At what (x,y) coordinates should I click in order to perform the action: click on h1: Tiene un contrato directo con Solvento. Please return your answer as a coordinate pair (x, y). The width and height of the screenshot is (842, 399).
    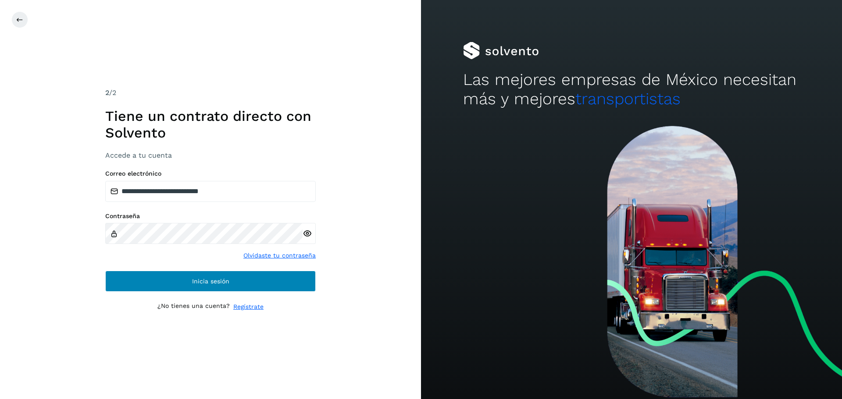
    Looking at the image, I should click on (210, 125).